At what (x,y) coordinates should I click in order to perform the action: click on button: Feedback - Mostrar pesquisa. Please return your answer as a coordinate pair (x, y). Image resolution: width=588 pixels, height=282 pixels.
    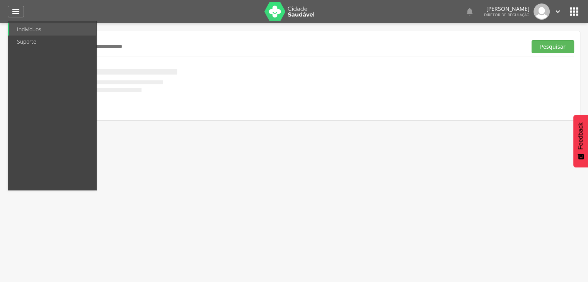
    Looking at the image, I should click on (580, 141).